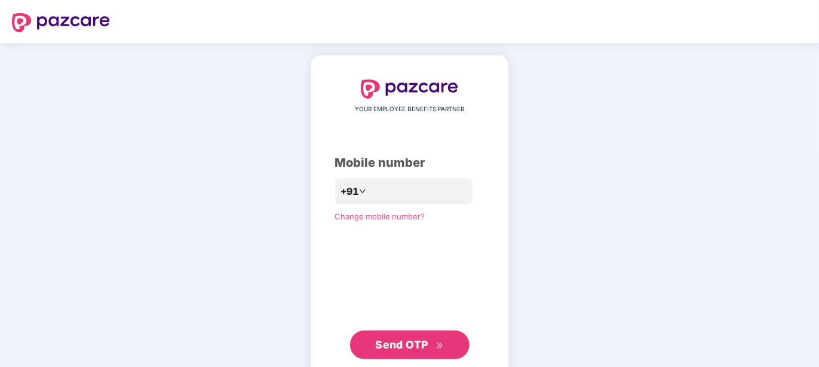 This screenshot has width=819, height=367. What do you see at coordinates (363, 191) in the screenshot?
I see `span: down` at bounding box center [363, 191].